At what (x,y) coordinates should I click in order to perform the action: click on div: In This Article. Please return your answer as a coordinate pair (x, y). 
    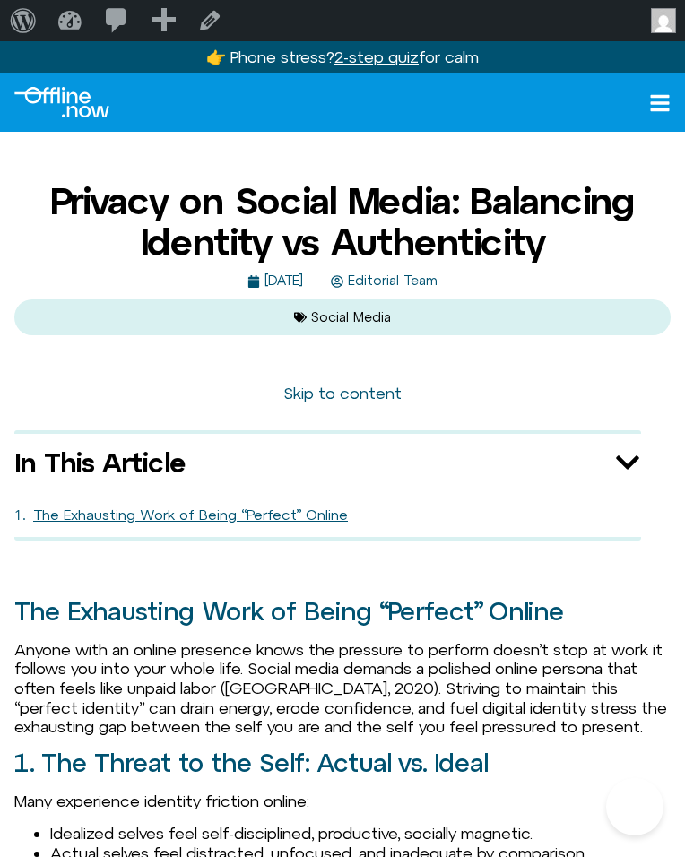
    Looking at the image, I should click on (314, 462).